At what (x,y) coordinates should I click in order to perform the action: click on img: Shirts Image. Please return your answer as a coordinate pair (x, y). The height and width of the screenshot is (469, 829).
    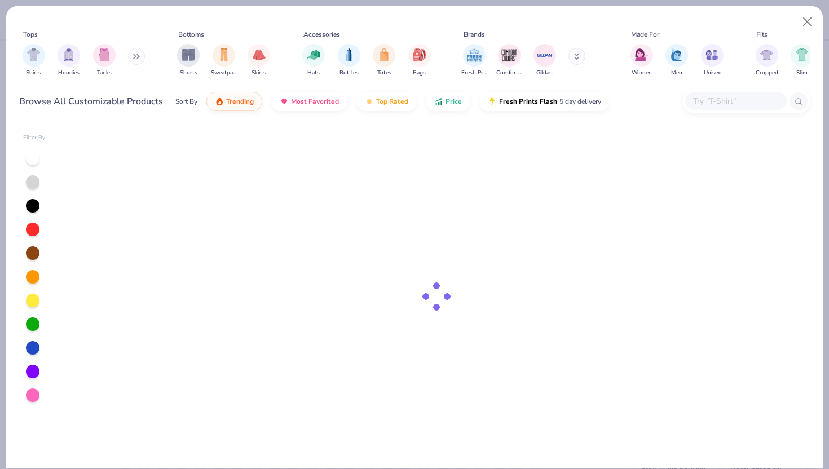
    Looking at the image, I should click on (33, 55).